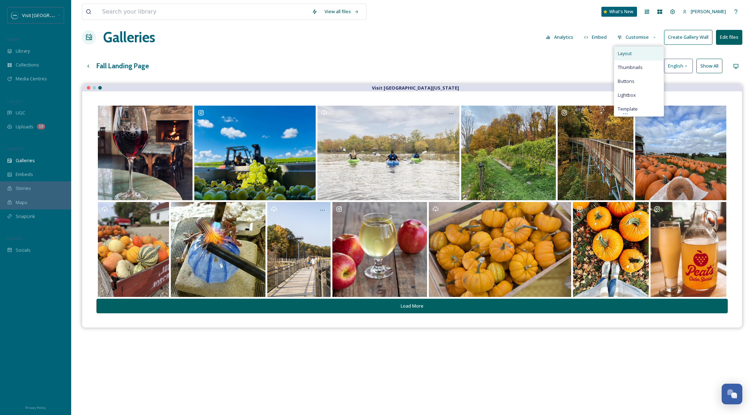  Describe the element at coordinates (626, 81) in the screenshot. I see `span: Buttons` at that location.